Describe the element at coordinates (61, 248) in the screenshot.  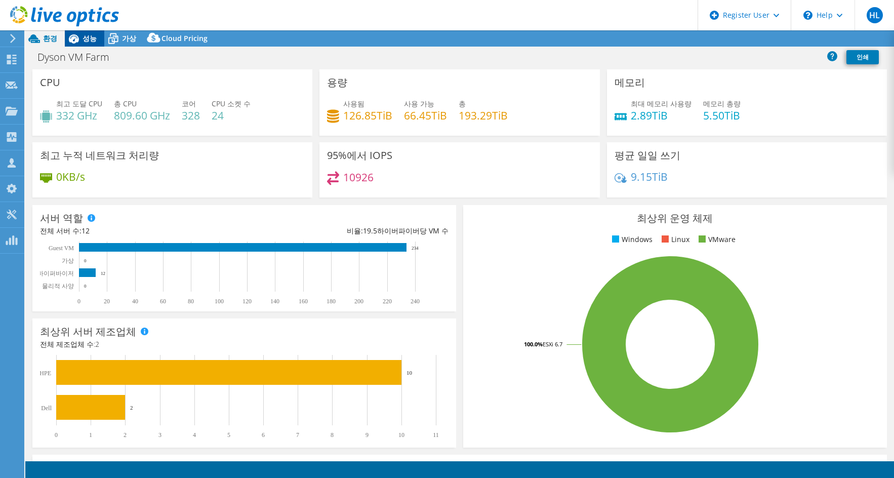
I see `text: Guest VM` at that location.